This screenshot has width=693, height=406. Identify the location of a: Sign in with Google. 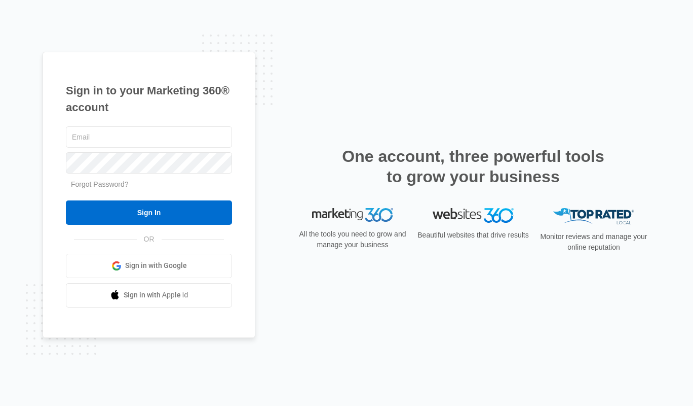
(149, 266).